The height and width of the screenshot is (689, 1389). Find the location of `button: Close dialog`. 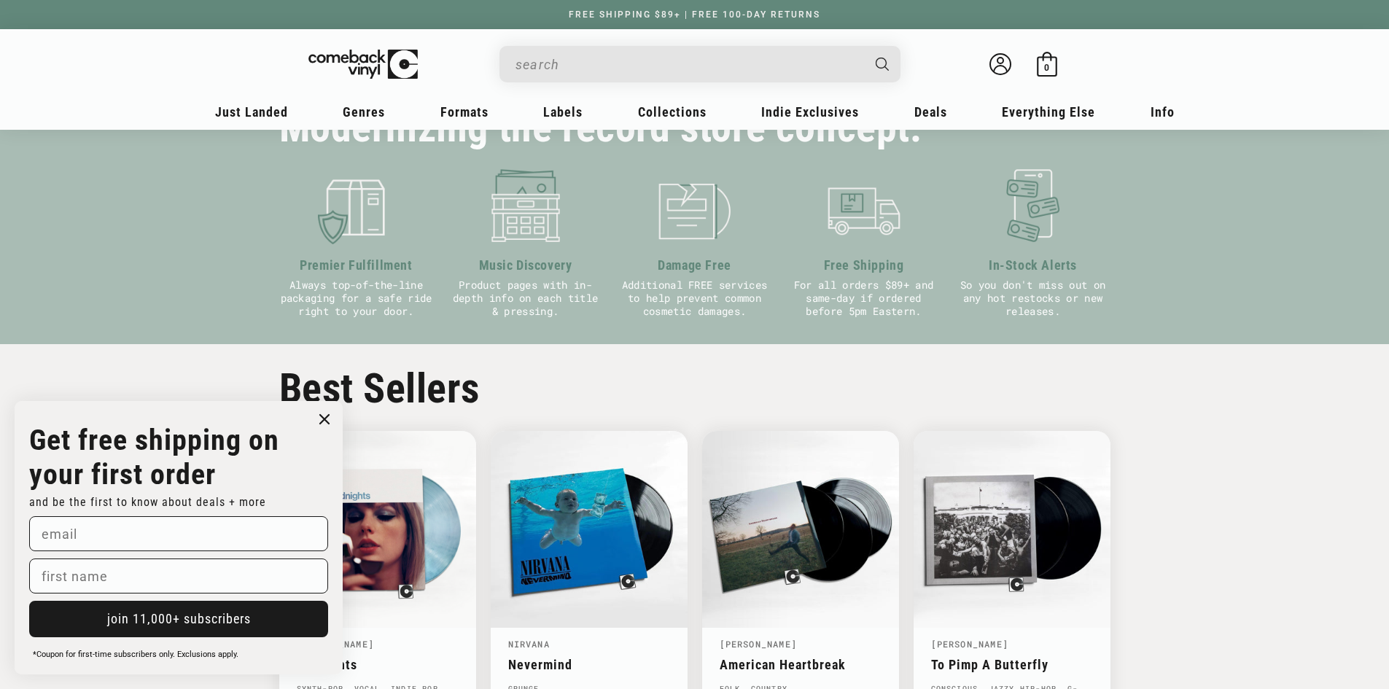

button: Close dialog is located at coordinates (324, 419).